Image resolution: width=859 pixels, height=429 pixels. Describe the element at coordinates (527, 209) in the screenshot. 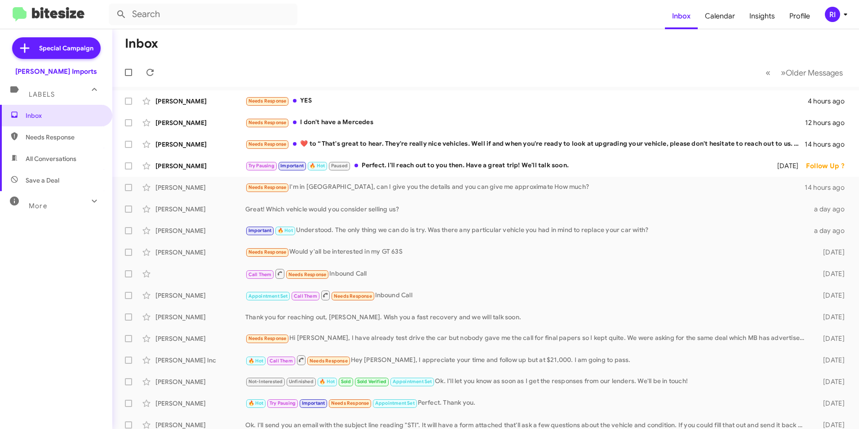

I see `div: Great! Which vehicle would you consider selling us?` at that location.